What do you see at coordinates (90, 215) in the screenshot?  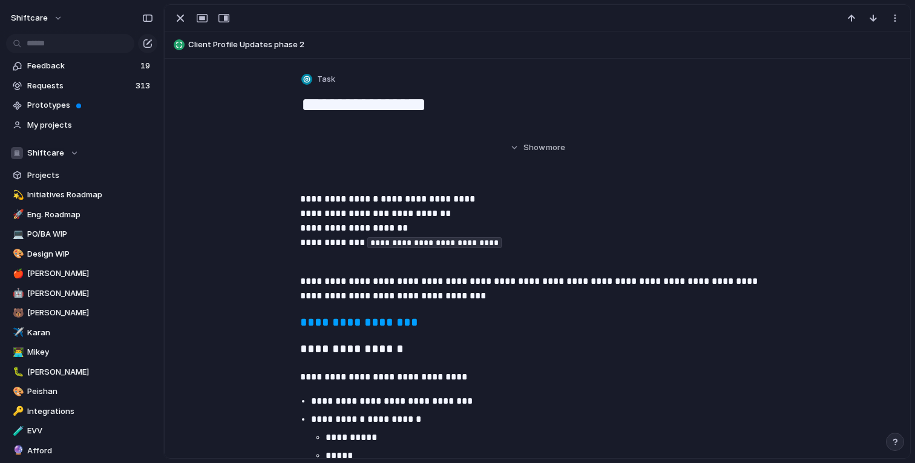 I see `span: Eng. Roadmap` at bounding box center [90, 215].